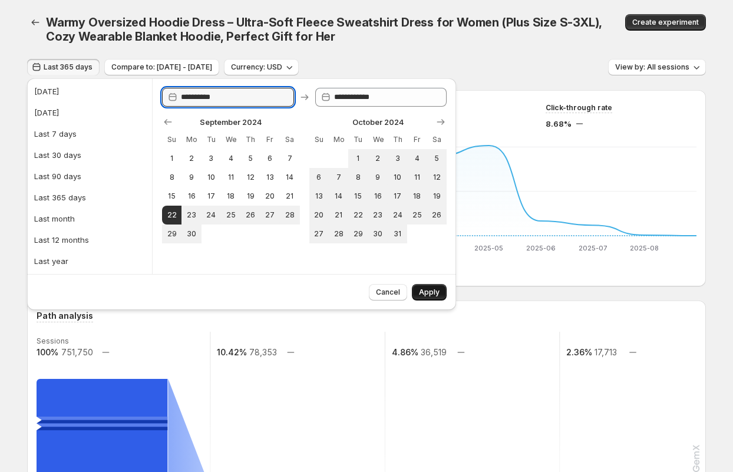 The width and height of the screenshot is (733, 472). I want to click on button: Monday October 14 2024, so click(338, 196).